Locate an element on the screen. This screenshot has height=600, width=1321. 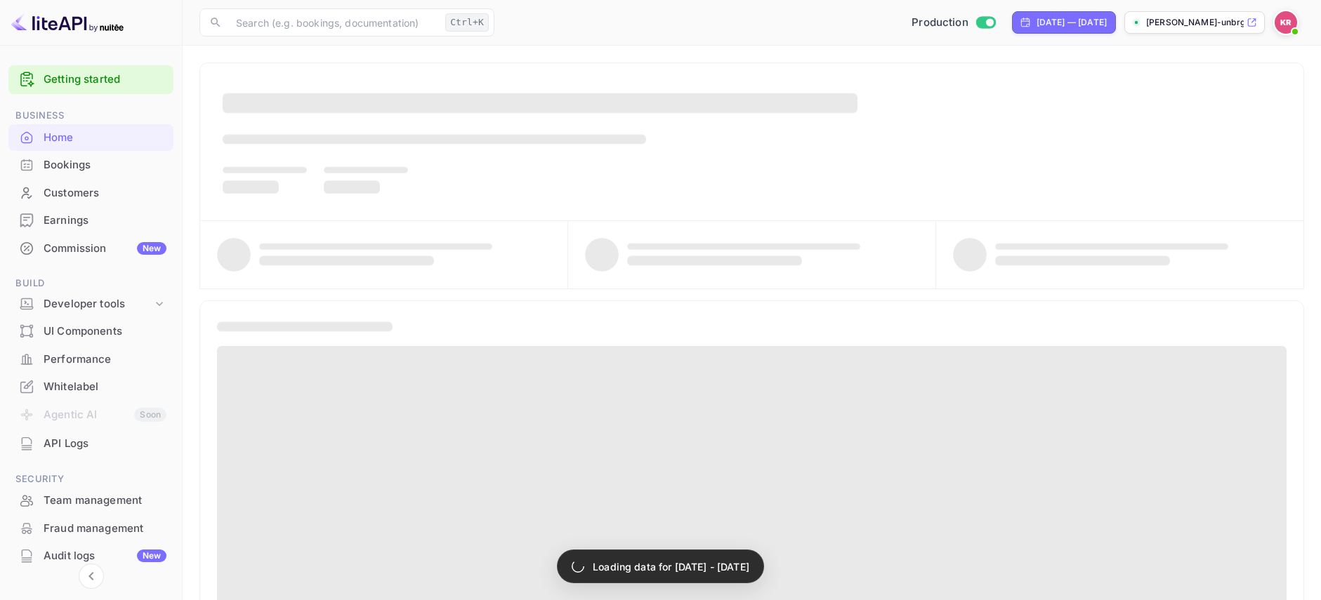
div: Audit logsNew is located at coordinates (91, 556).